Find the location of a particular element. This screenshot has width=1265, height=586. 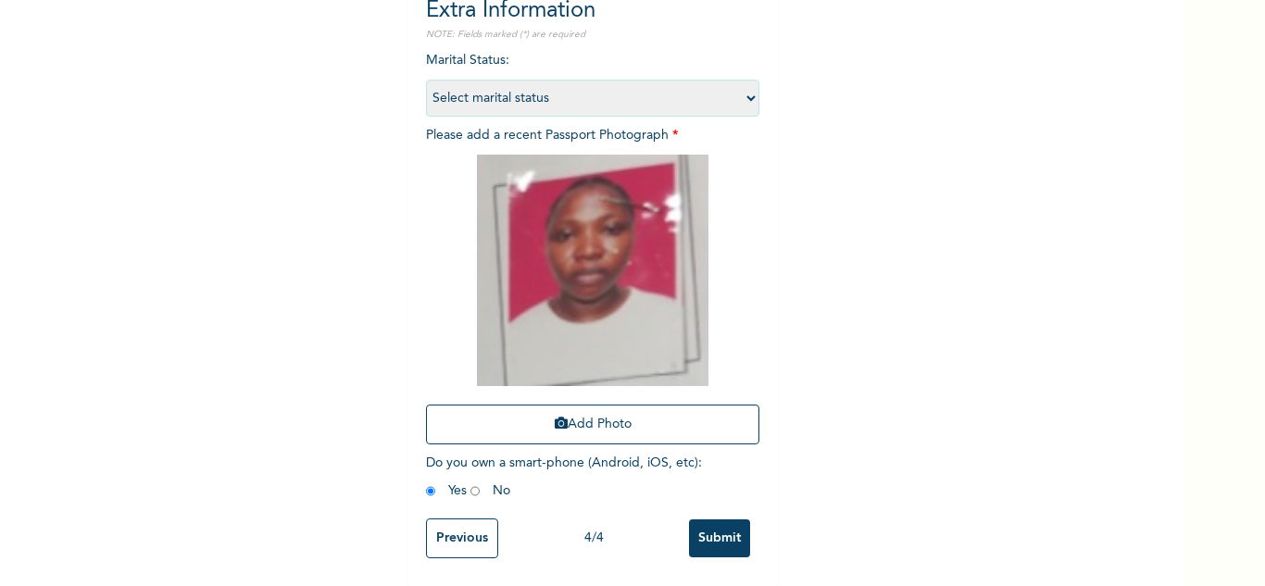

input: Submit is located at coordinates (720, 538).